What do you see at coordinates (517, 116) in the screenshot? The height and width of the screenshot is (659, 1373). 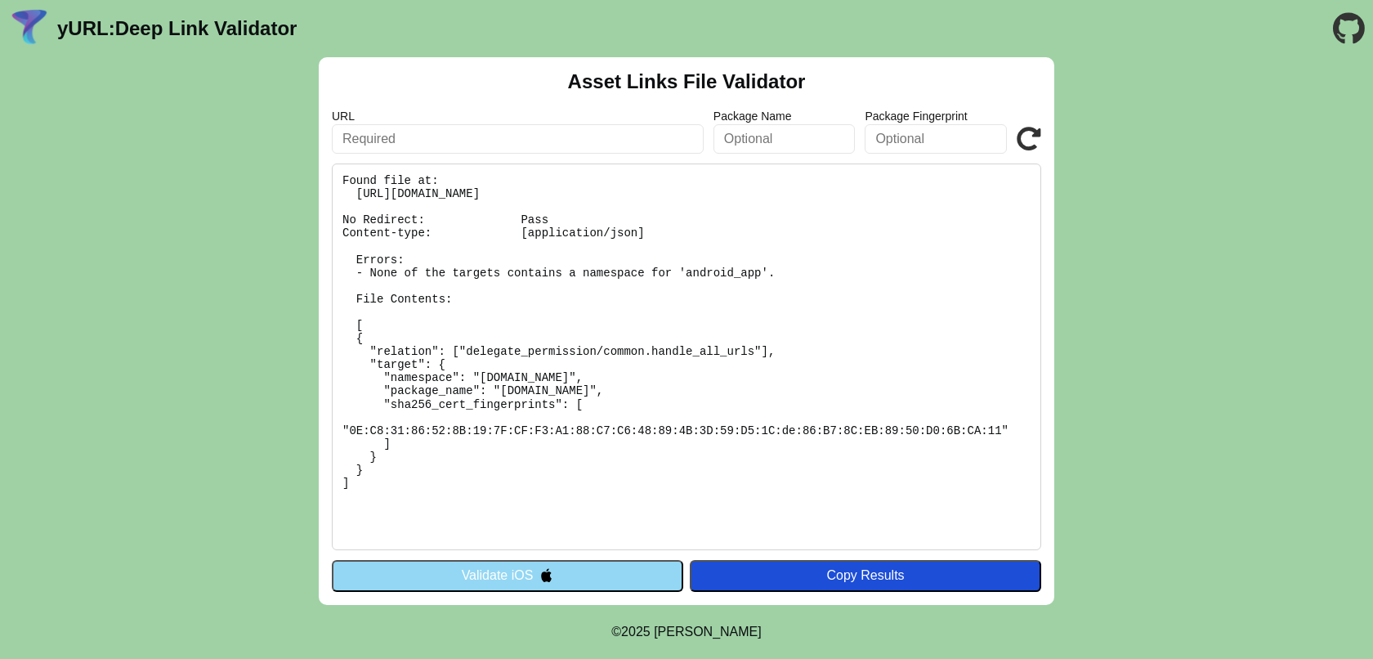 I see `label: URL` at bounding box center [517, 116].